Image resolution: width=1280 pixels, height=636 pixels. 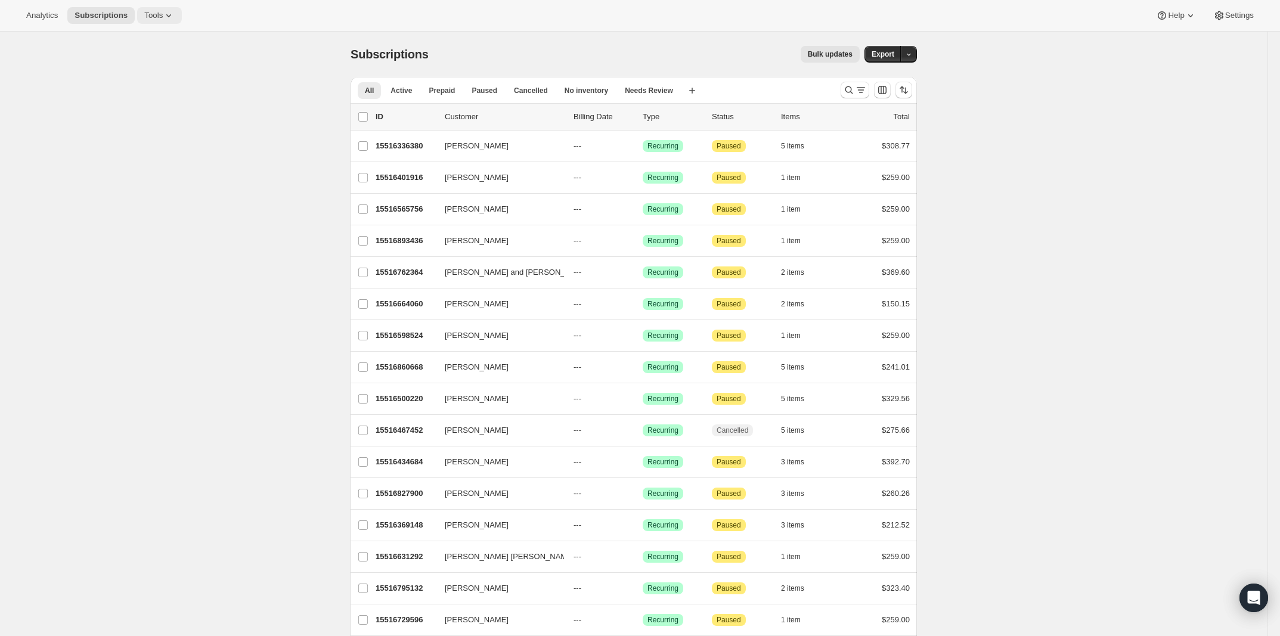 What do you see at coordinates (405, 462) in the screenshot?
I see `p: 15516434684` at bounding box center [405, 462].